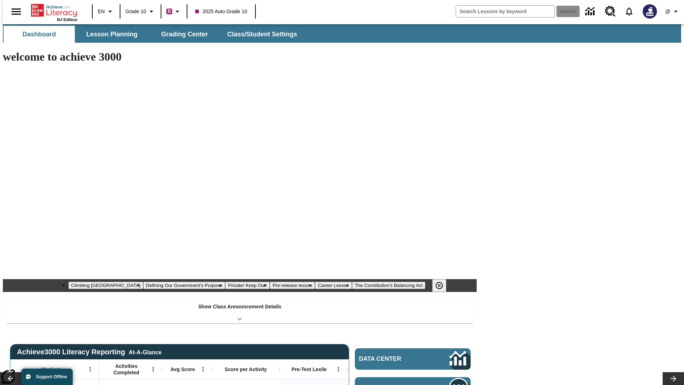 The height and width of the screenshot is (385, 684). I want to click on span: B, so click(169, 11).